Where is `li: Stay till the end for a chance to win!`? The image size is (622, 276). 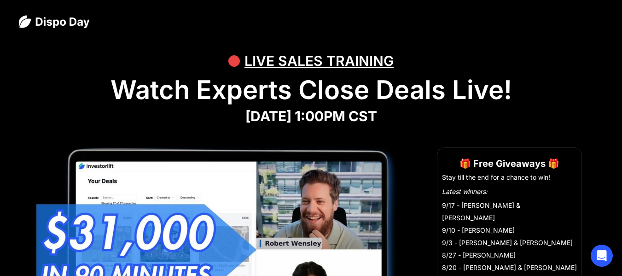
li: Stay till the end for a chance to win! is located at coordinates (509, 177).